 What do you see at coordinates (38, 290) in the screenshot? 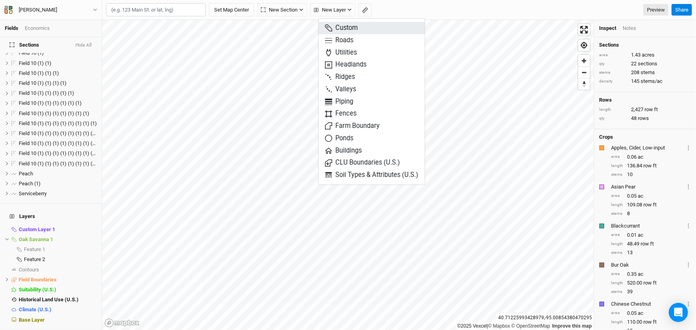
I see `span: Suitability (U.S.)` at bounding box center [38, 290].